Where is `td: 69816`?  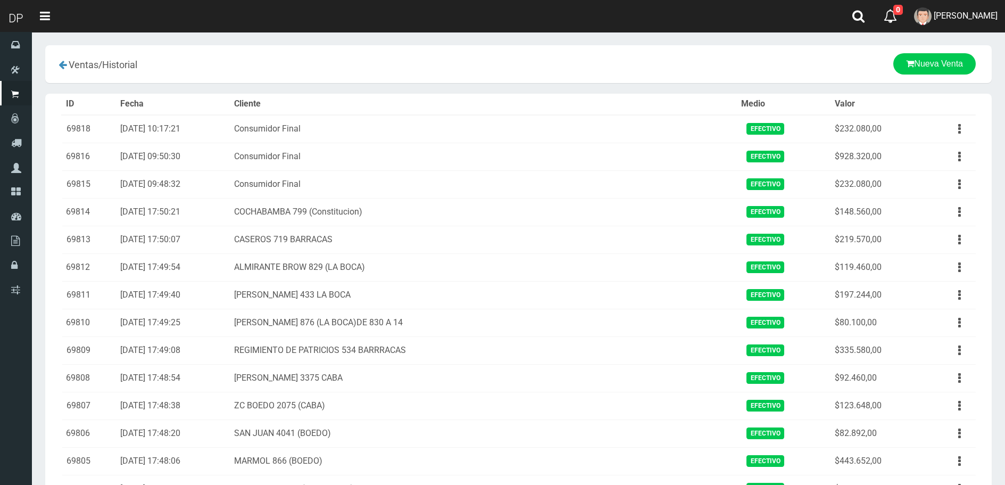 td: 69816 is located at coordinates (89, 156).